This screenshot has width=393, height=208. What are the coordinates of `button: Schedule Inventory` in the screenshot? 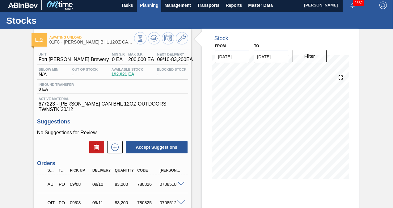 It's located at (168, 38).